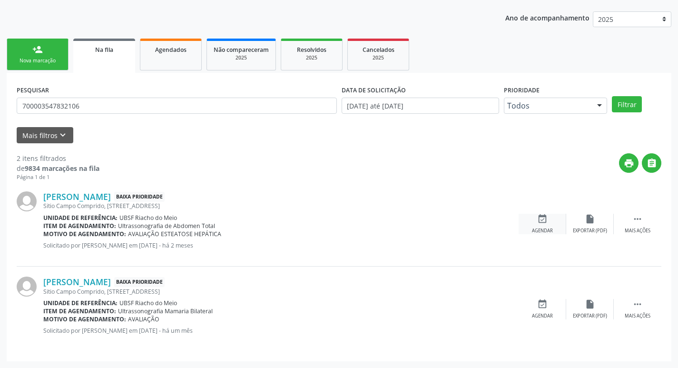  Describe the element at coordinates (374, 90) in the screenshot. I see `label: DATA DE SOLICITAÇÃO` at that location.